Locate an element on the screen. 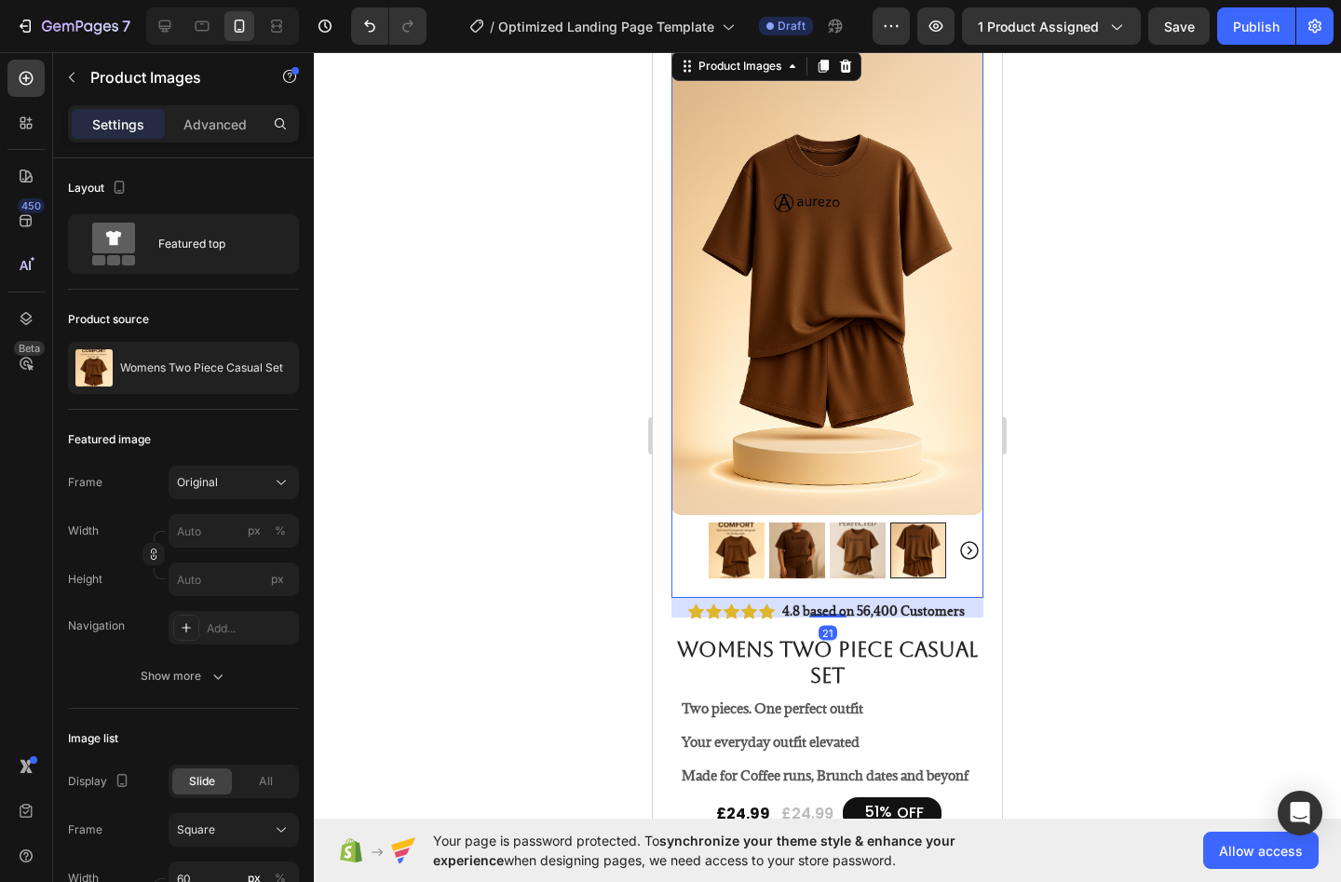  label: Width is located at coordinates (83, 531).